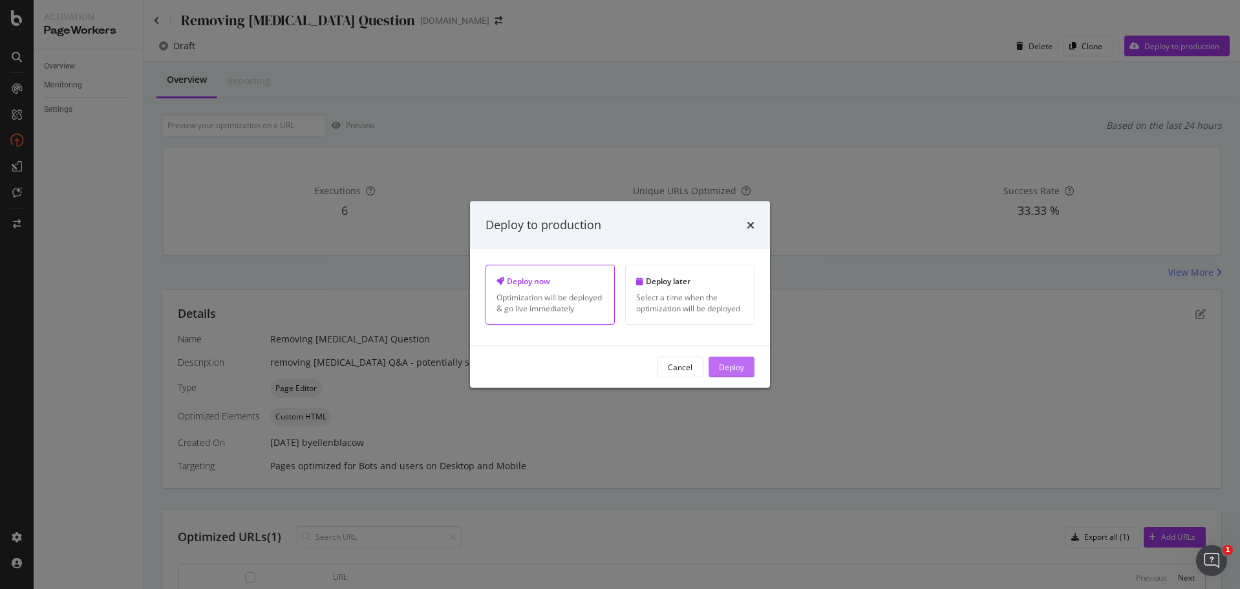  Describe the element at coordinates (690, 303) in the screenshot. I see `div: Select a time when the optimization will be deployed` at that location.